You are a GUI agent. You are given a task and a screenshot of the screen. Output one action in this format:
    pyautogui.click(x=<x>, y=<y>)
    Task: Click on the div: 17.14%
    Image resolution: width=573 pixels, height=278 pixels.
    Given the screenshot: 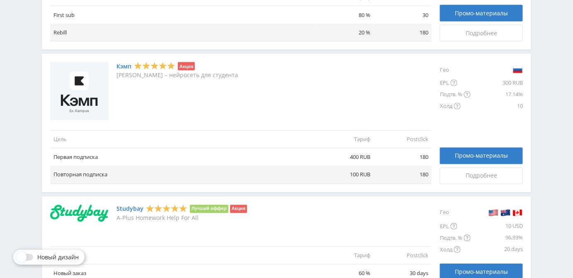 What is the action you would take?
    pyautogui.click(x=497, y=95)
    